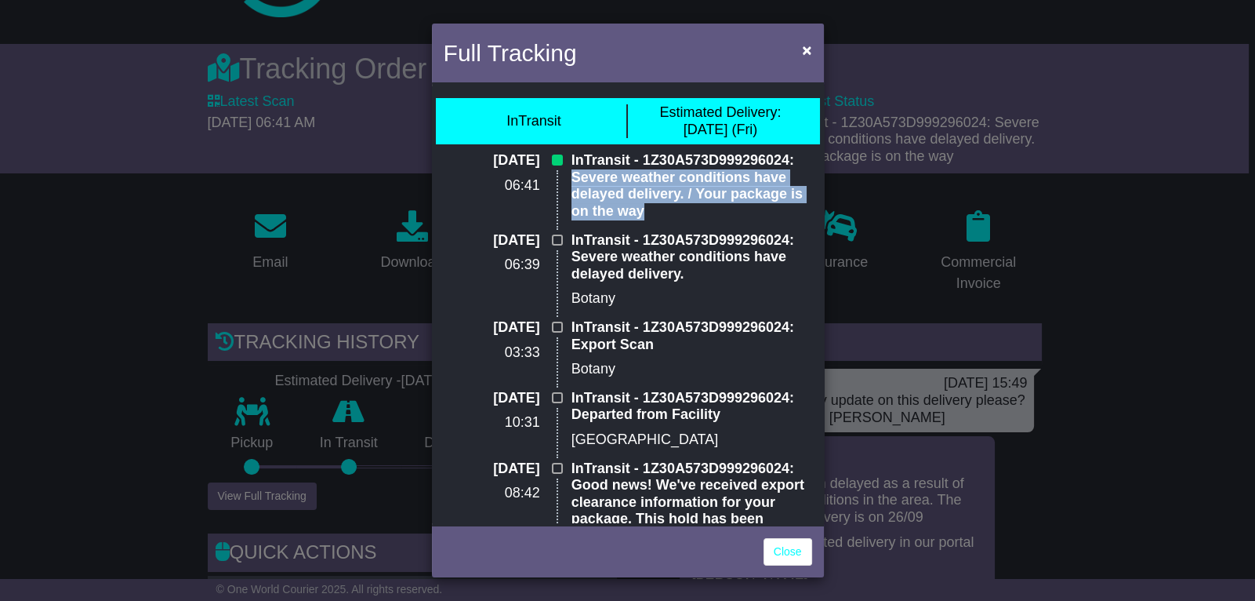  Describe the element at coordinates (788, 551) in the screenshot. I see `a: Close` at that location.